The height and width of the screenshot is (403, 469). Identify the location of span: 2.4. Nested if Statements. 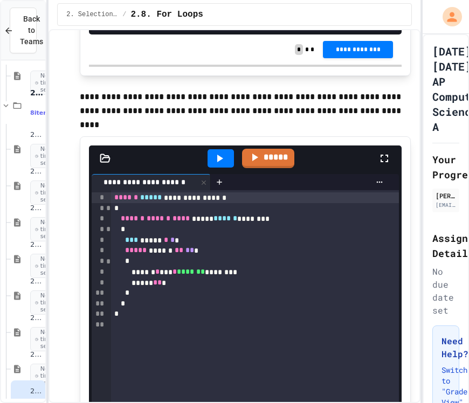
(37, 245).